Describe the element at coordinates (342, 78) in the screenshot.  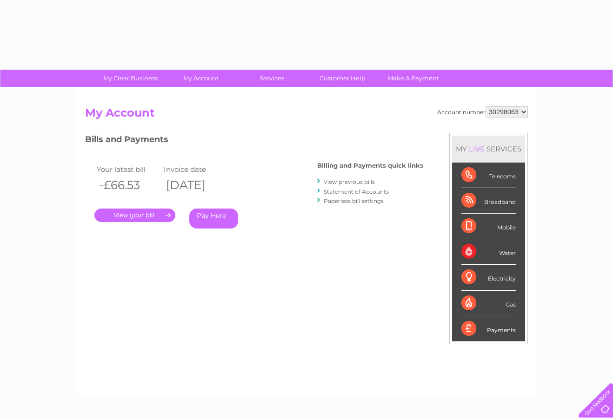
I see `a: Customer Help` at that location.